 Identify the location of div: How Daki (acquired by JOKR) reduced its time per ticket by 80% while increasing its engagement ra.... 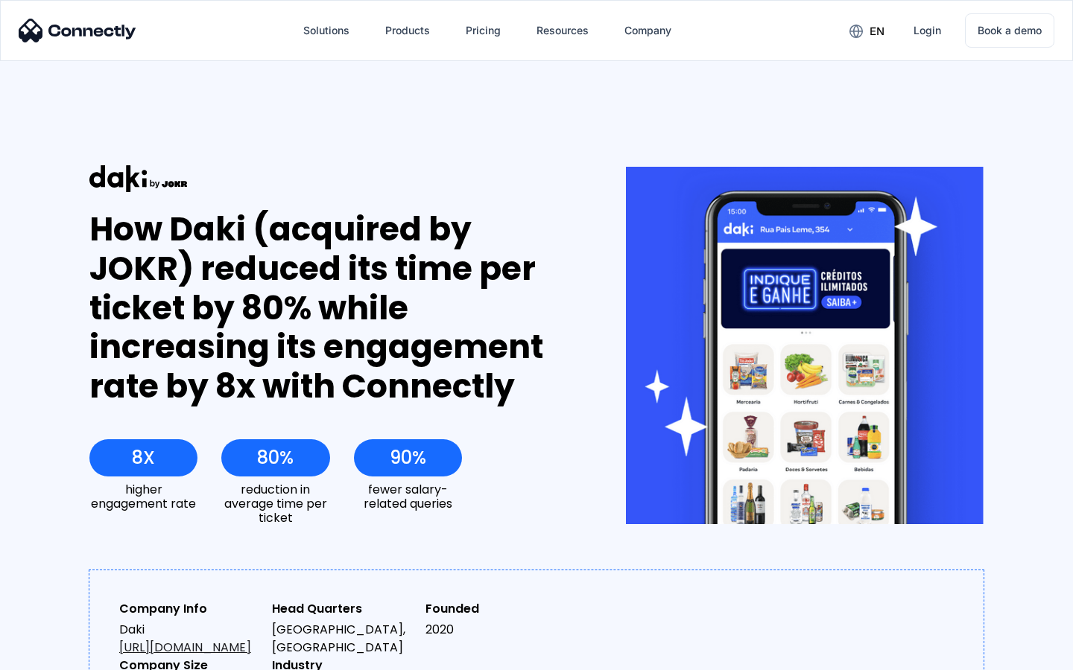
(330, 308).